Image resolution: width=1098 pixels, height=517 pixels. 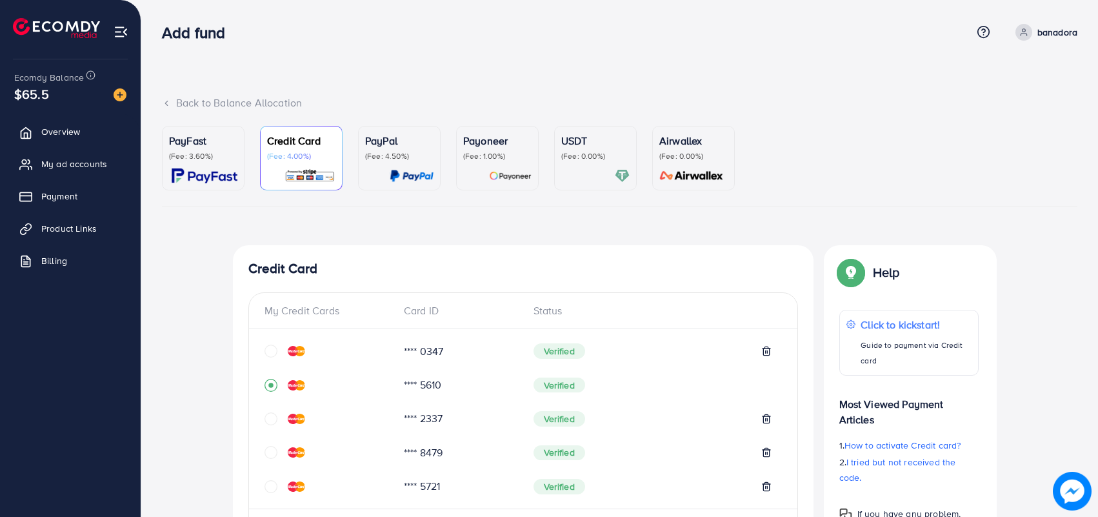 What do you see at coordinates (1057, 32) in the screenshot?
I see `p: banadora` at bounding box center [1057, 32].